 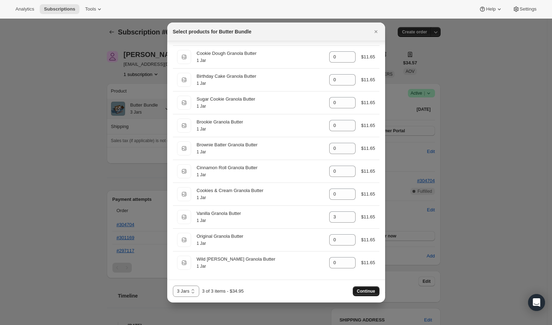 What do you see at coordinates (25, 9) in the screenshot?
I see `span: Analytics` at bounding box center [25, 9].